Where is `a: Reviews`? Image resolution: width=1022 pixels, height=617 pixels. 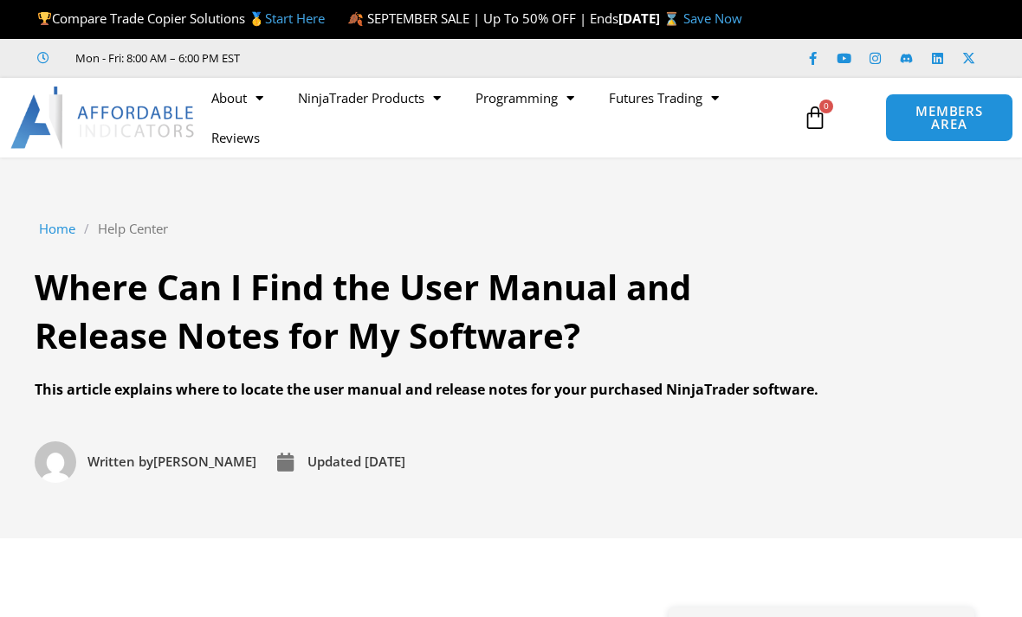
a: Reviews is located at coordinates (236, 138).